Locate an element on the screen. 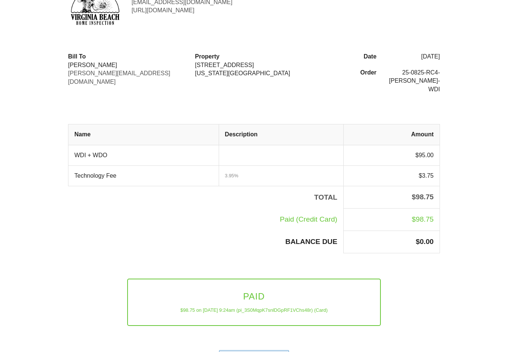 This screenshot has height=352, width=508. strong: Bill To is located at coordinates (77, 56).